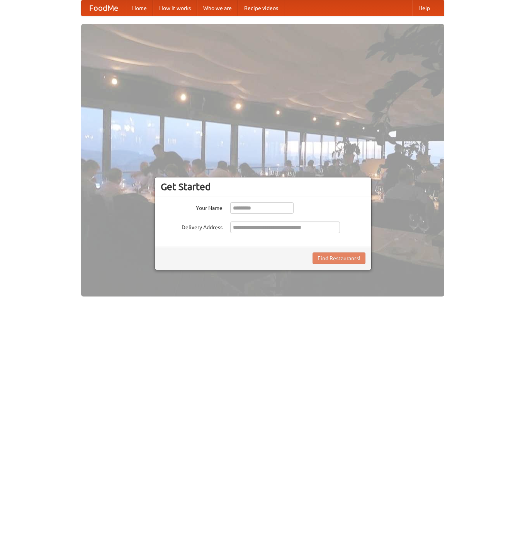 The image size is (525, 547). I want to click on a: Recipe videos, so click(261, 8).